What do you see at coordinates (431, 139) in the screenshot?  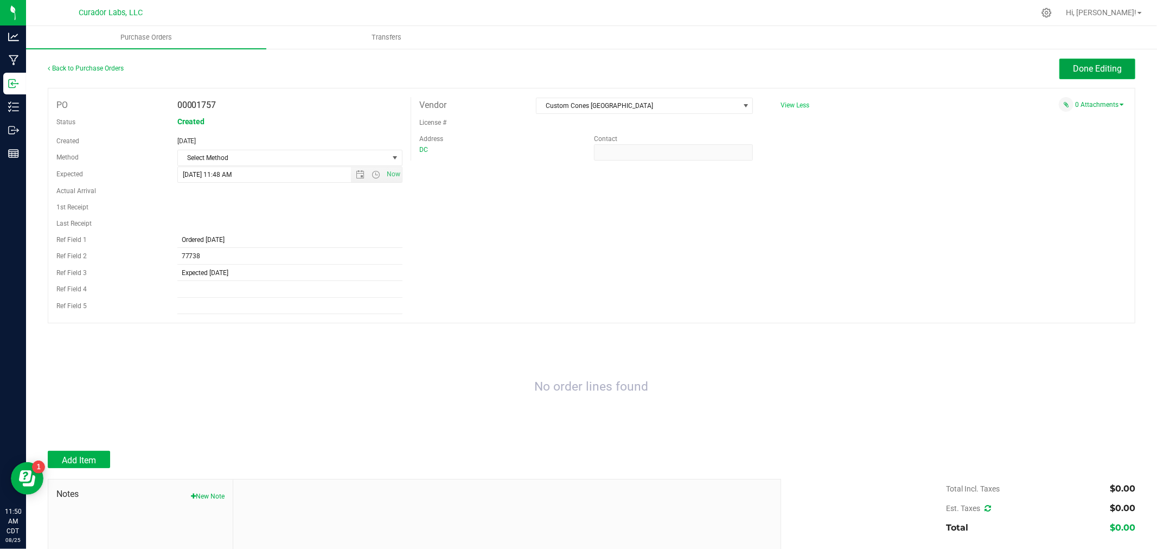 I see `label: Address` at bounding box center [431, 139].